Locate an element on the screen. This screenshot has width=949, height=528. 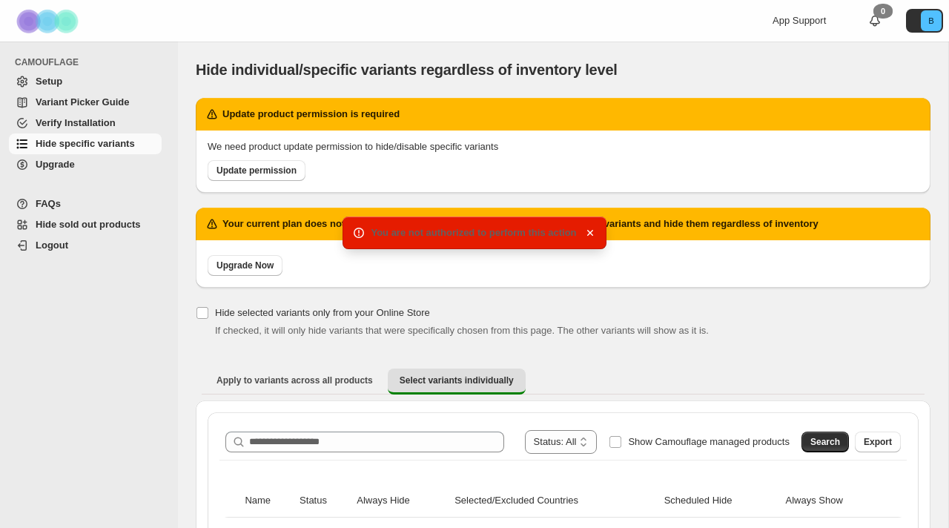
span: App Support is located at coordinates (799, 20).